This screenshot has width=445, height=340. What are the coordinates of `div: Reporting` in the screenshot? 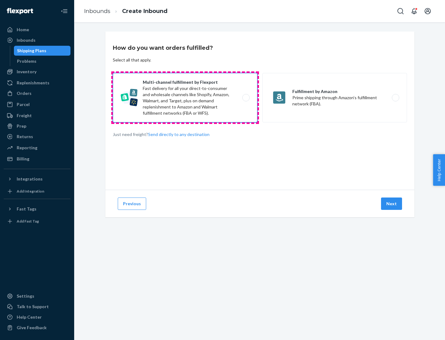 It's located at (27, 148).